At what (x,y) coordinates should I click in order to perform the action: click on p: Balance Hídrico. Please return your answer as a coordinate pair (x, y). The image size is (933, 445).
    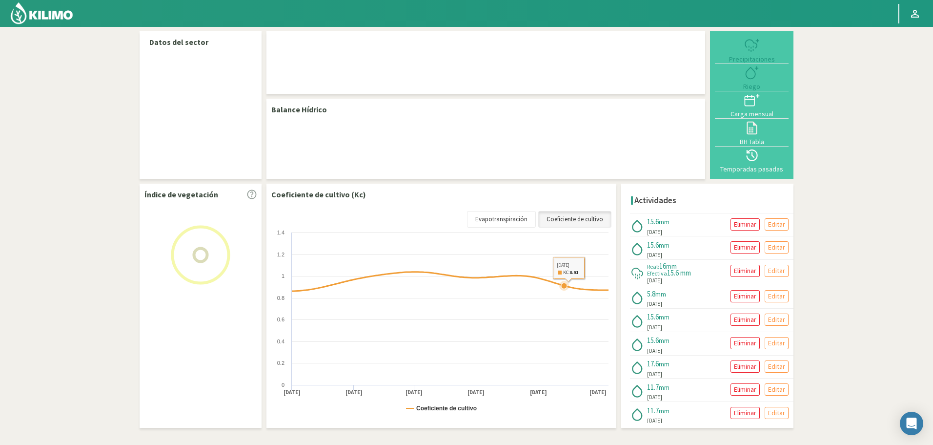
    Looking at the image, I should click on (299, 109).